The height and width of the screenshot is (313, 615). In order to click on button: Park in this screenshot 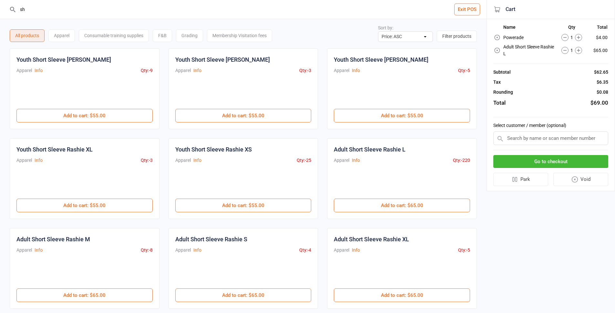, I will do `click(520, 179)`.